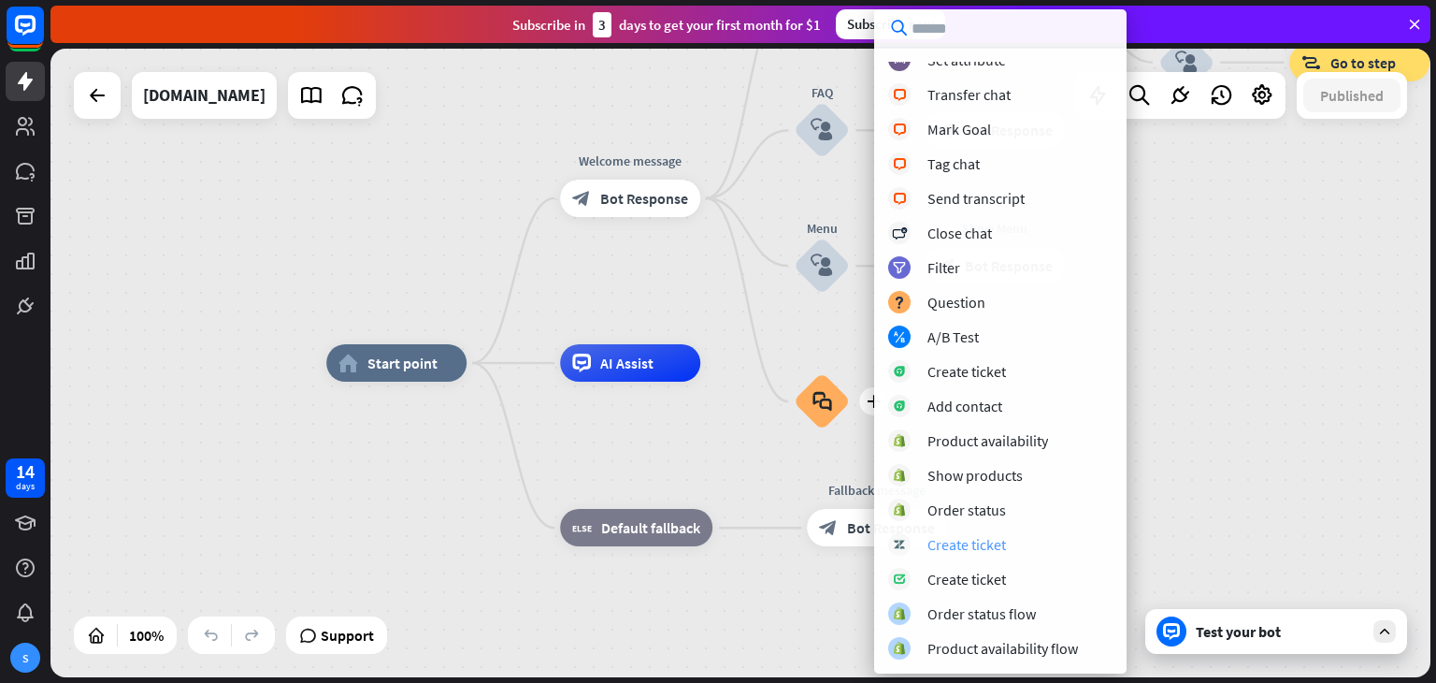 This screenshot has width=1436, height=683. What do you see at coordinates (602, 24) in the screenshot?
I see `div: 3` at bounding box center [602, 24].